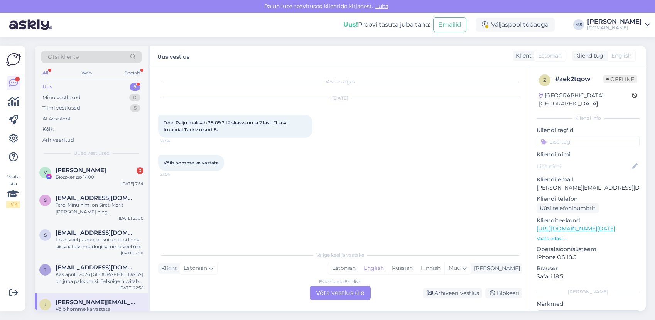 Image resolution: width=655 pixels, height=320 pixels. Describe the element at coordinates (583, 166) in the screenshot. I see `input: Lisa nimi` at that location.